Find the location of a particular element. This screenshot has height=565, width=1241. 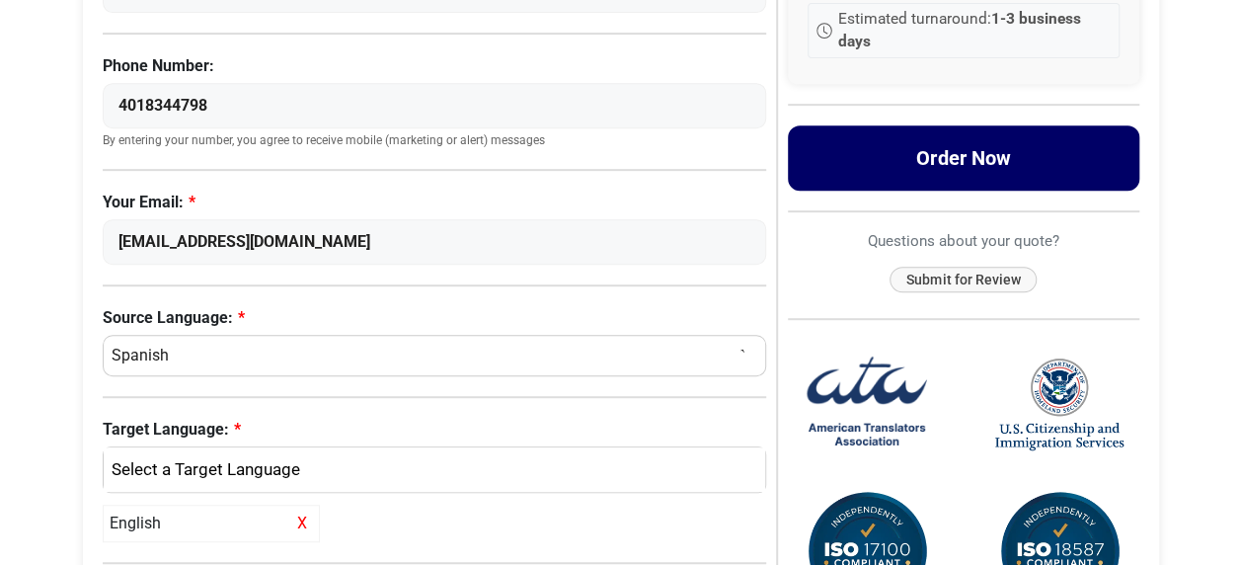

input: Enter Your Email is located at coordinates (434, 242).